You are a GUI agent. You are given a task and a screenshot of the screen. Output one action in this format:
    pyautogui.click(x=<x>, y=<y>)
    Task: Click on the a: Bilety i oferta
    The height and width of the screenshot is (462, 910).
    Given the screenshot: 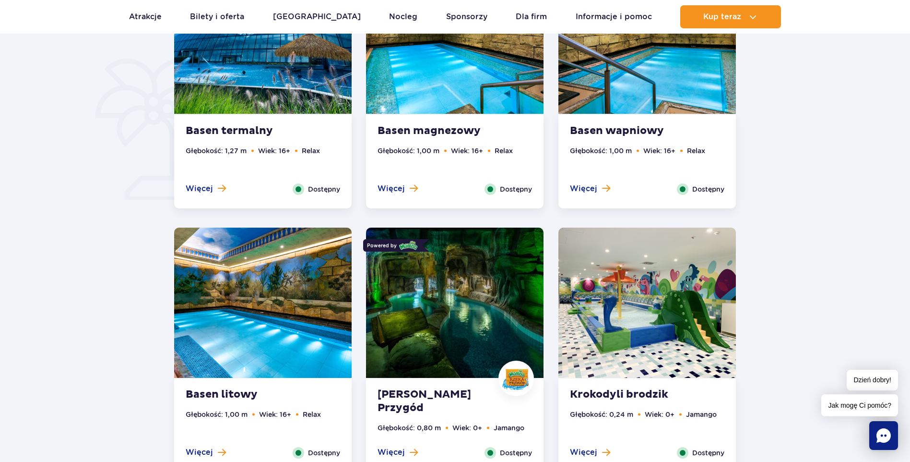 What is the action you would take?
    pyautogui.click(x=217, y=17)
    